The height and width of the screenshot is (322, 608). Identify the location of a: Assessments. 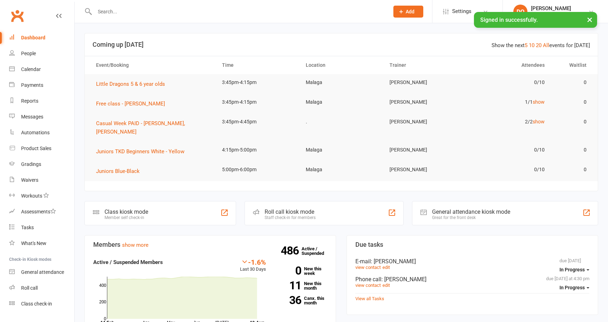
(42, 212).